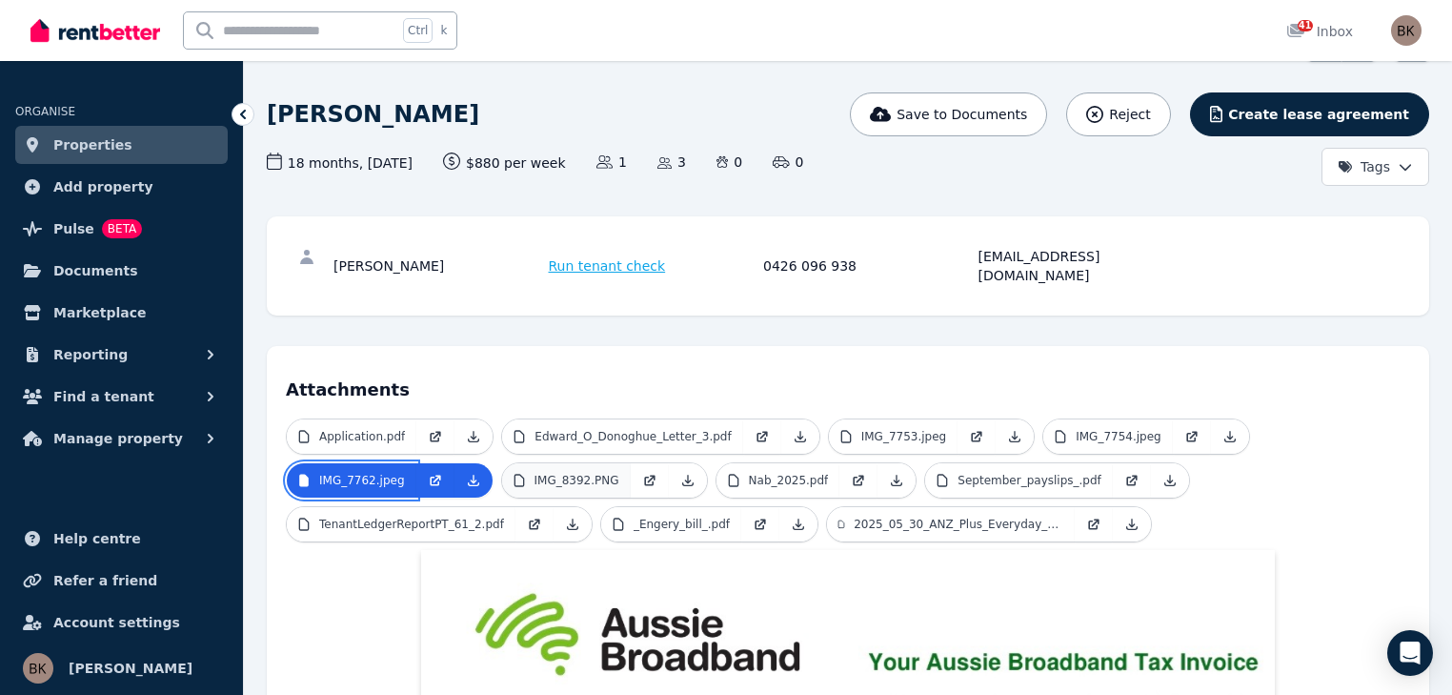 The width and height of the screenshot is (1452, 695). I want to click on span: 3, so click(672, 162).